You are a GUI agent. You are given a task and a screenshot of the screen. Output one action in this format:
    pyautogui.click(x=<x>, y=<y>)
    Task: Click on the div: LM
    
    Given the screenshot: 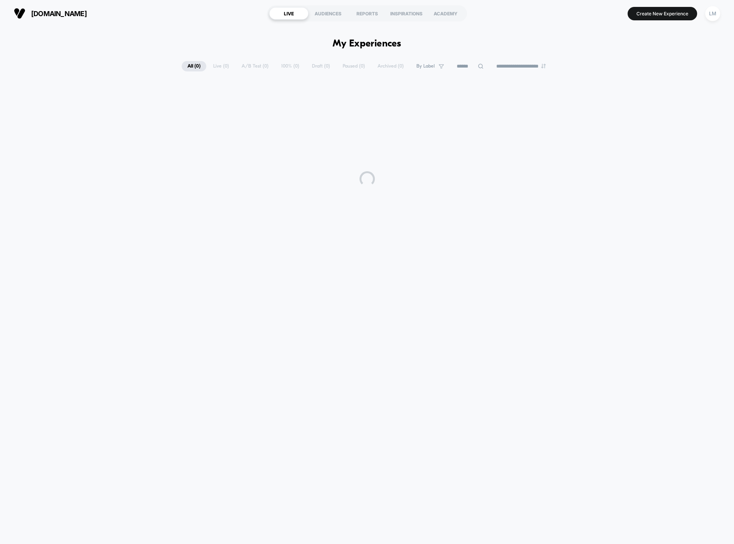 What is the action you would take?
    pyautogui.click(x=713, y=13)
    